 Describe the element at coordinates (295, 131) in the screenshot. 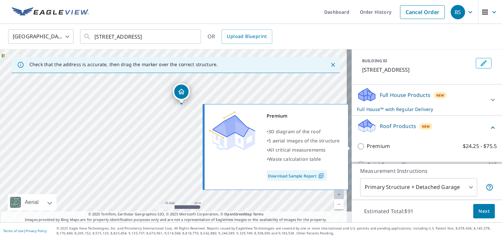

I see `span: 3D diagram of the roof` at that location.